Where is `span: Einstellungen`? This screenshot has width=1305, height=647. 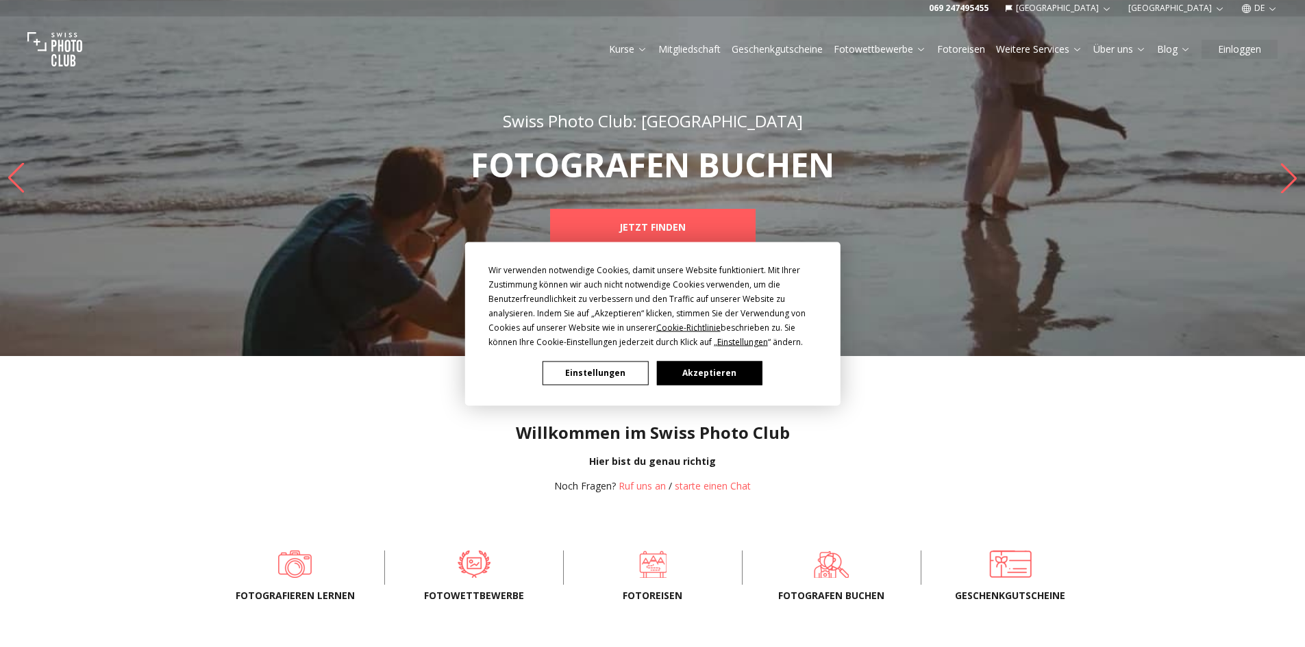 span: Einstellungen is located at coordinates (742, 341).